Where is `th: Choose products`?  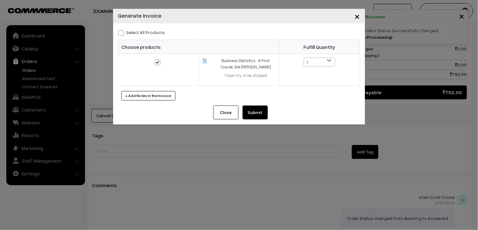 th: Choose products is located at coordinates (198, 47).